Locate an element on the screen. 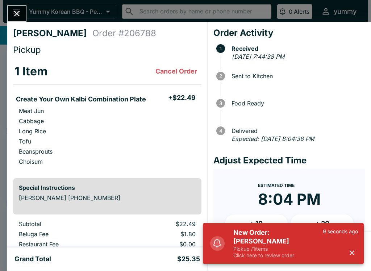 This screenshot has width=371, height=271. p: $1.80 is located at coordinates (160, 234).